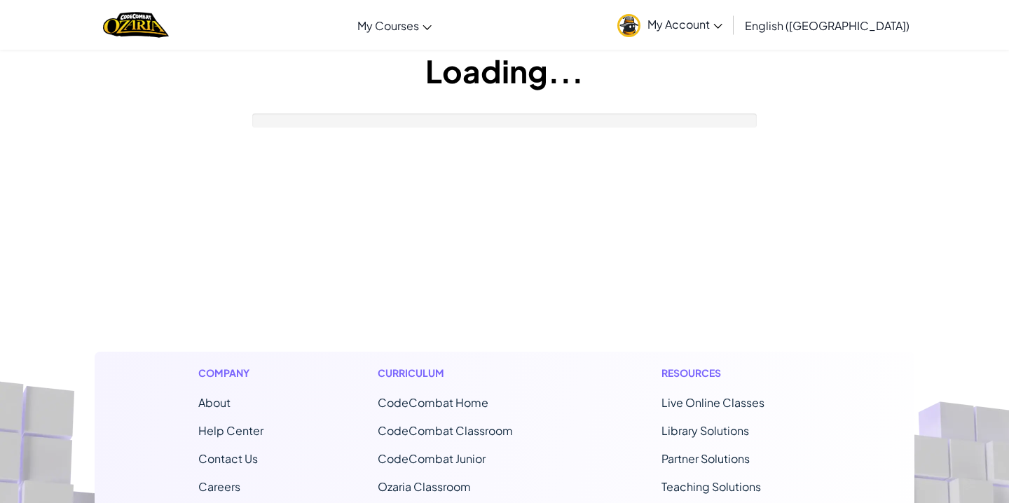  What do you see at coordinates (433, 402) in the screenshot?
I see `span: CodeCombat Home` at bounding box center [433, 402].